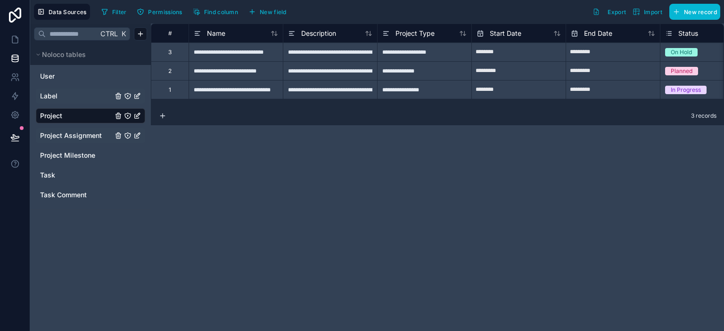 This screenshot has height=331, width=724. What do you see at coordinates (215, 12) in the screenshot?
I see `button: Find column` at bounding box center [215, 12].